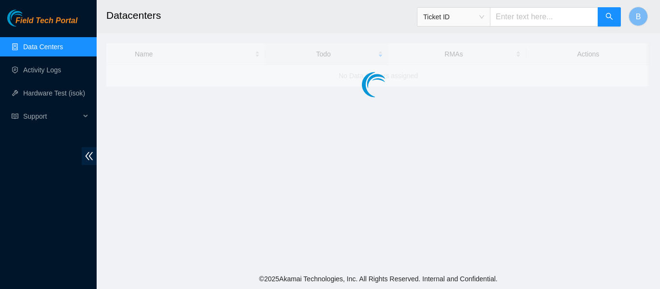 Image resolution: width=660 pixels, height=289 pixels. I want to click on span: read, so click(15, 116).